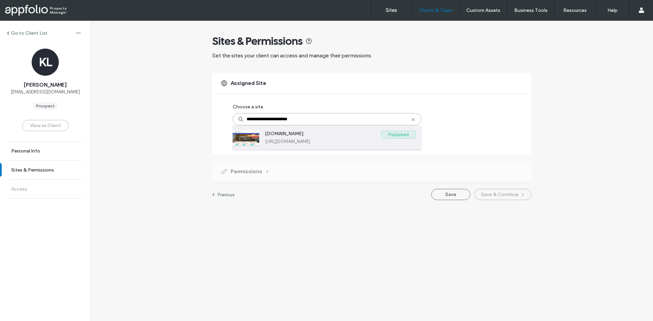 The width and height of the screenshot is (653, 321). What do you see at coordinates (25, 151) in the screenshot?
I see `label: Personal Info` at bounding box center [25, 151].